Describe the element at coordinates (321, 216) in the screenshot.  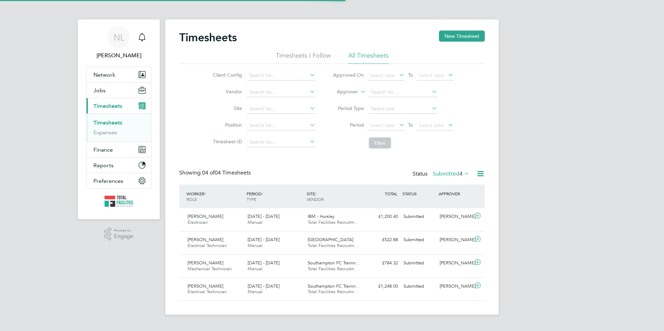
I see `span: IBM - Hursley` at that location.